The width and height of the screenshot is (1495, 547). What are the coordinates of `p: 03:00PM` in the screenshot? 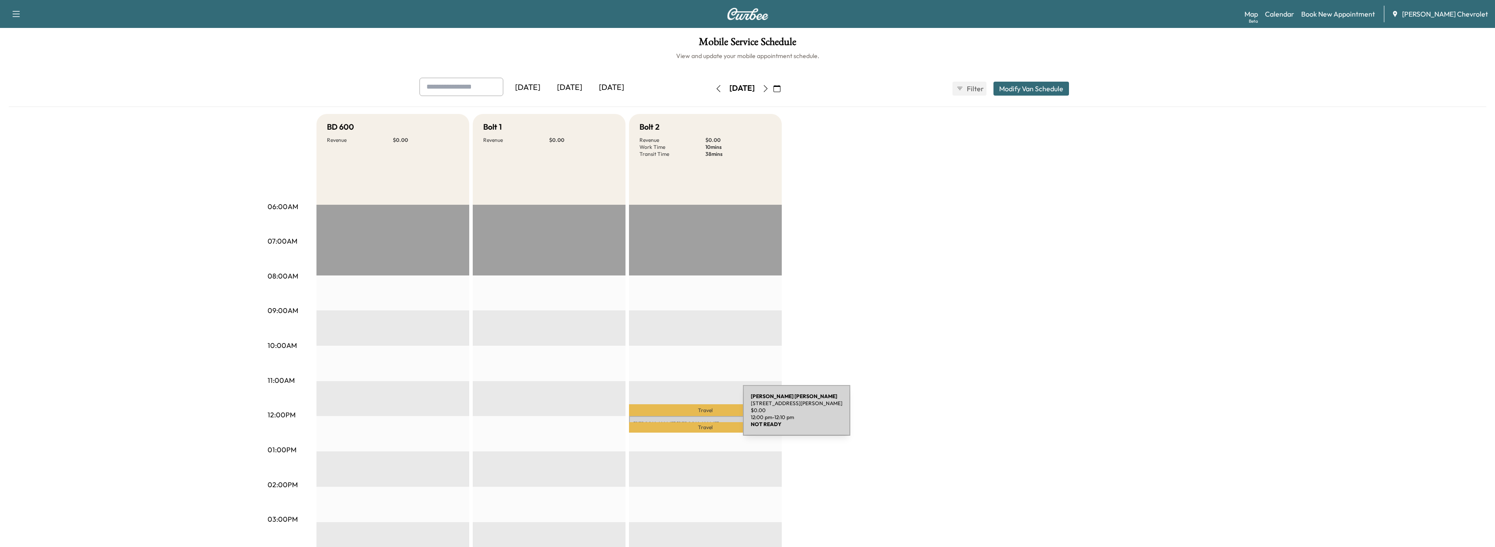 It's located at (282, 519).